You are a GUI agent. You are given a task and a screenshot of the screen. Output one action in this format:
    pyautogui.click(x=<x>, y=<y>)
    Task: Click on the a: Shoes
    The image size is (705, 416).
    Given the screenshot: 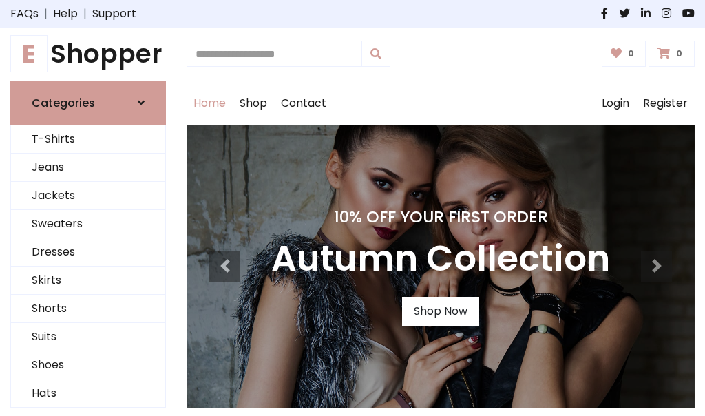 What is the action you would take?
    pyautogui.click(x=88, y=365)
    